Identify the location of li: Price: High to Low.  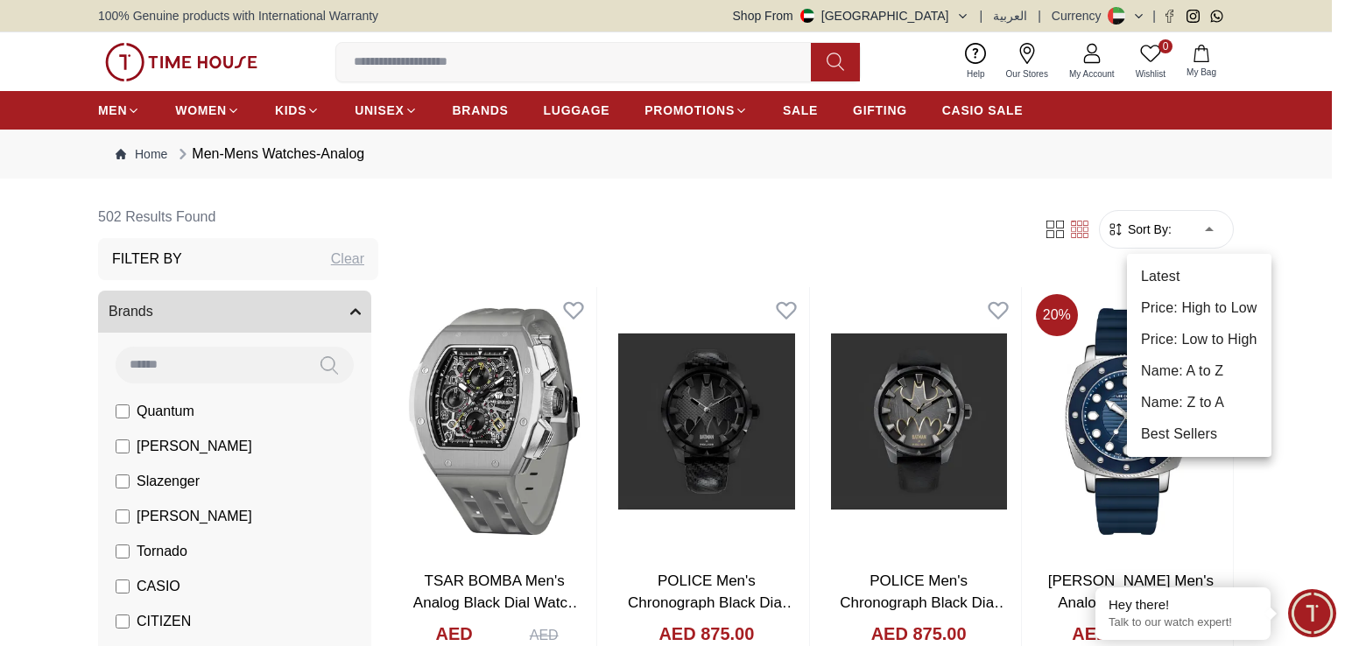
(1199, 308).